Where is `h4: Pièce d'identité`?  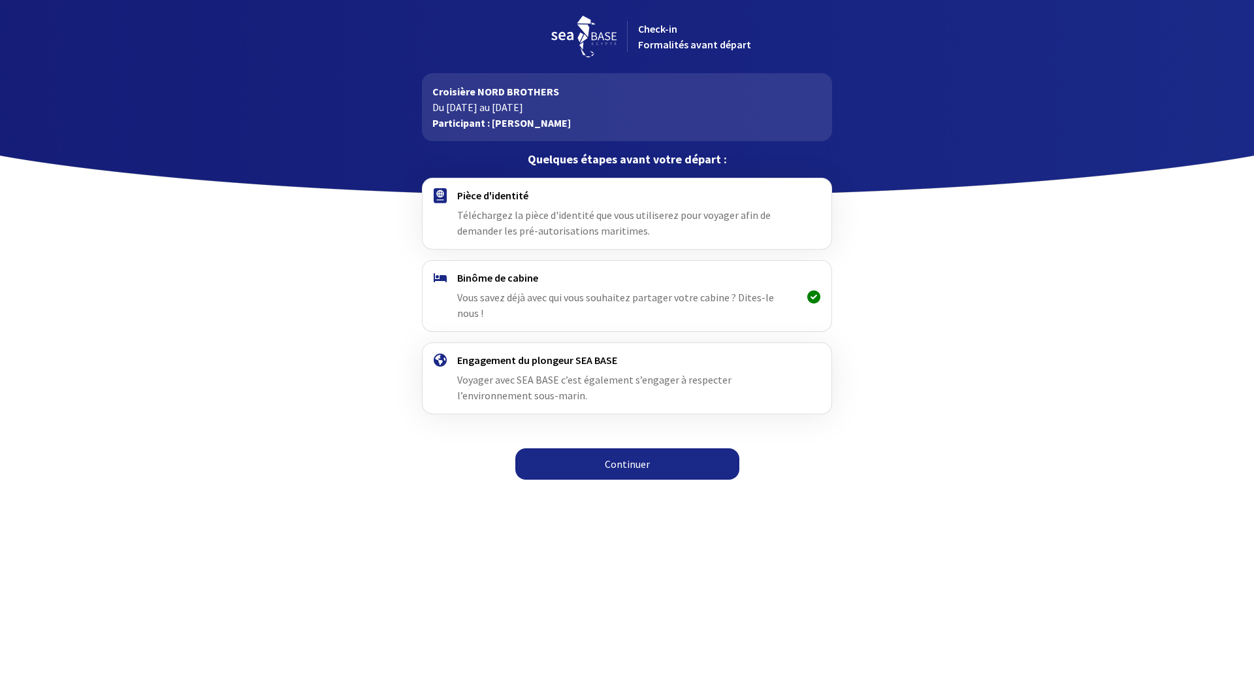 h4: Pièce d'identité is located at coordinates (627, 195).